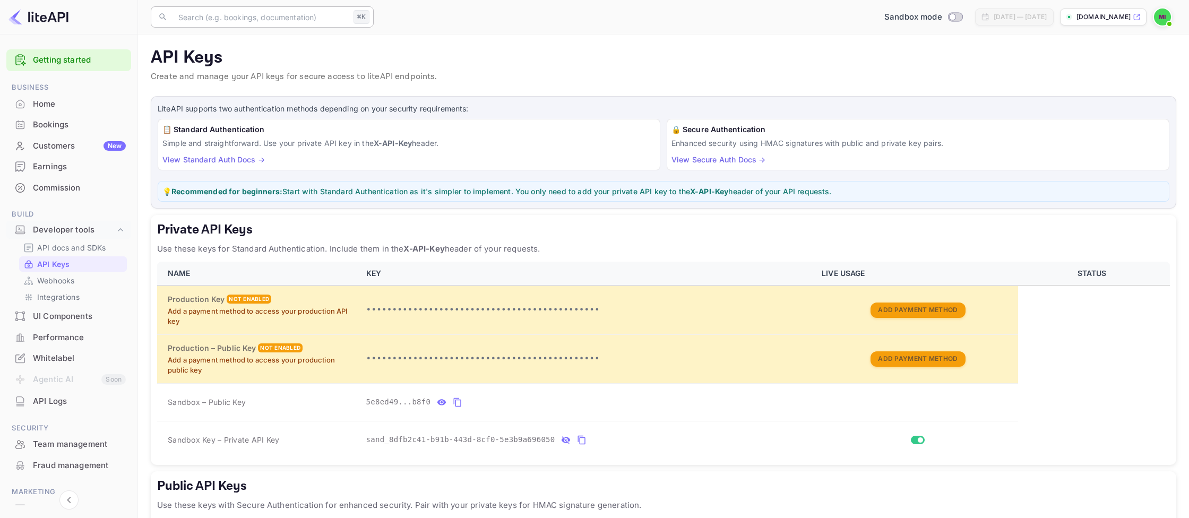 The width and height of the screenshot is (1189, 518). I want to click on th: NAME, so click(259, 273).